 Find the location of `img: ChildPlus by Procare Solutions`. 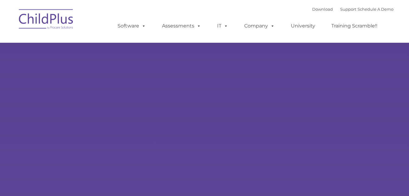

img: ChildPlus by Procare Solutions is located at coordinates (46, 20).